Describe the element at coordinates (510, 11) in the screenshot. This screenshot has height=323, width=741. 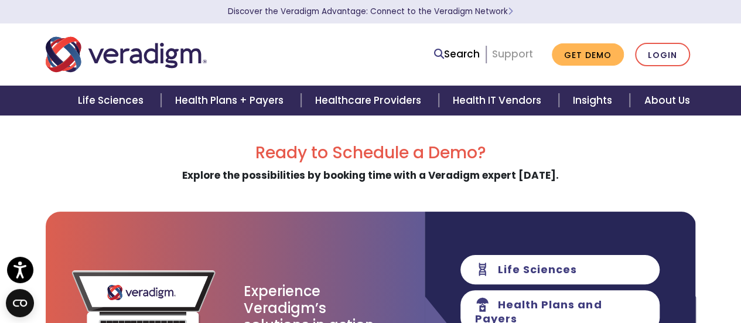
I see `span: Learn More` at that location.